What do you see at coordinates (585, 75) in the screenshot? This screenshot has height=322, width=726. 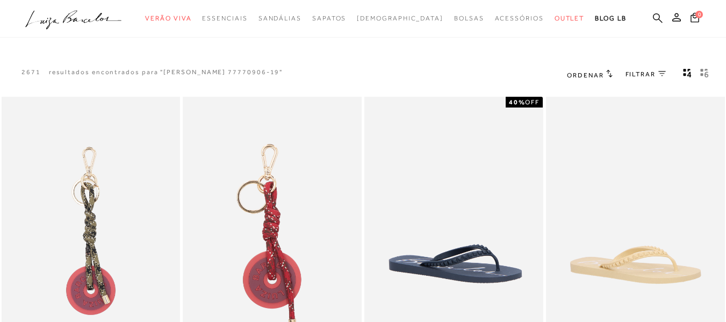 I see `span: Ordenar` at bounding box center [585, 75].